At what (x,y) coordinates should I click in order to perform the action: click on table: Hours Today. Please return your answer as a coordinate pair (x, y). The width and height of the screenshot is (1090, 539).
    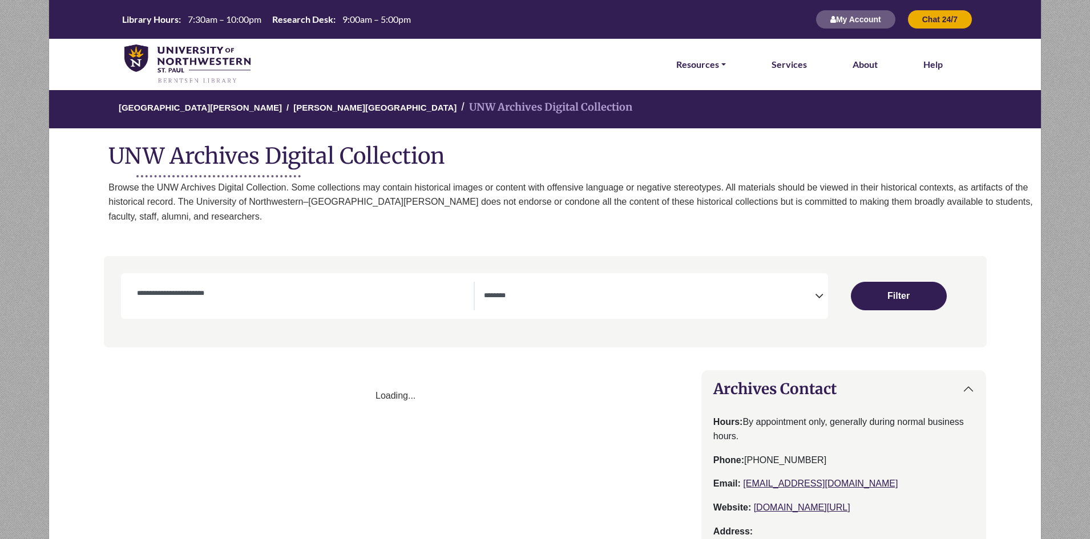
    Looking at the image, I should click on (267, 18).